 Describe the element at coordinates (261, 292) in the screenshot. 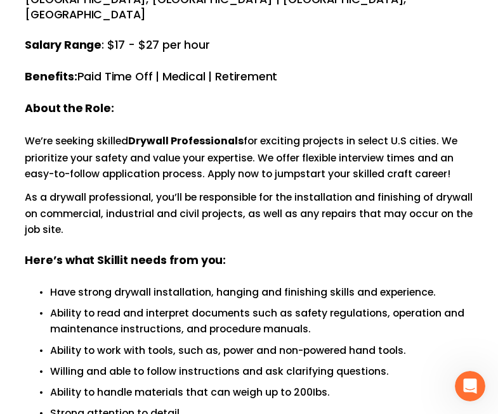

I see `p: Have strong drywall installation, hanging and finishing skills and experience.` at that location.